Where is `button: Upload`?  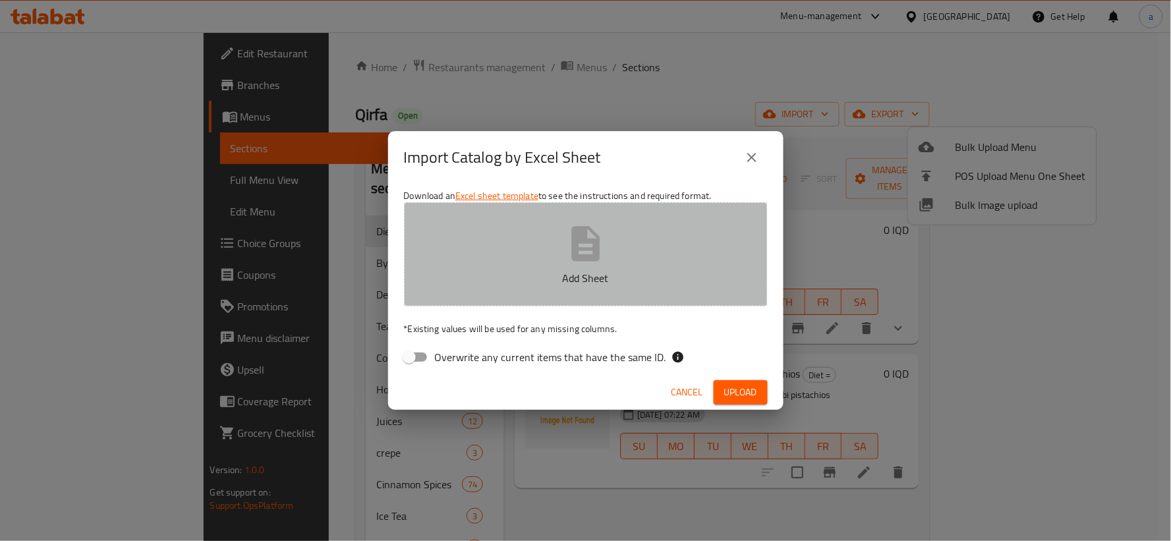 button: Upload is located at coordinates (741, 392).